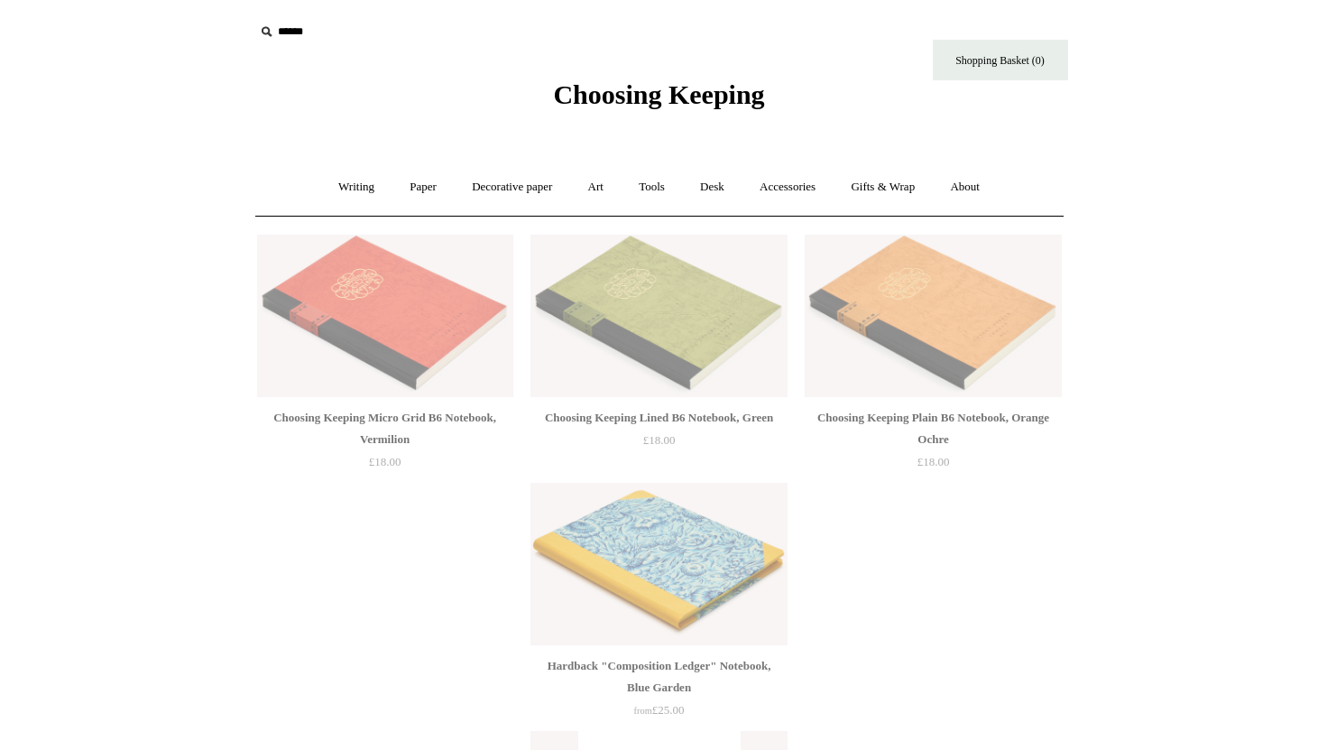  I want to click on a: Shopping Basket (0), so click(1000, 60).